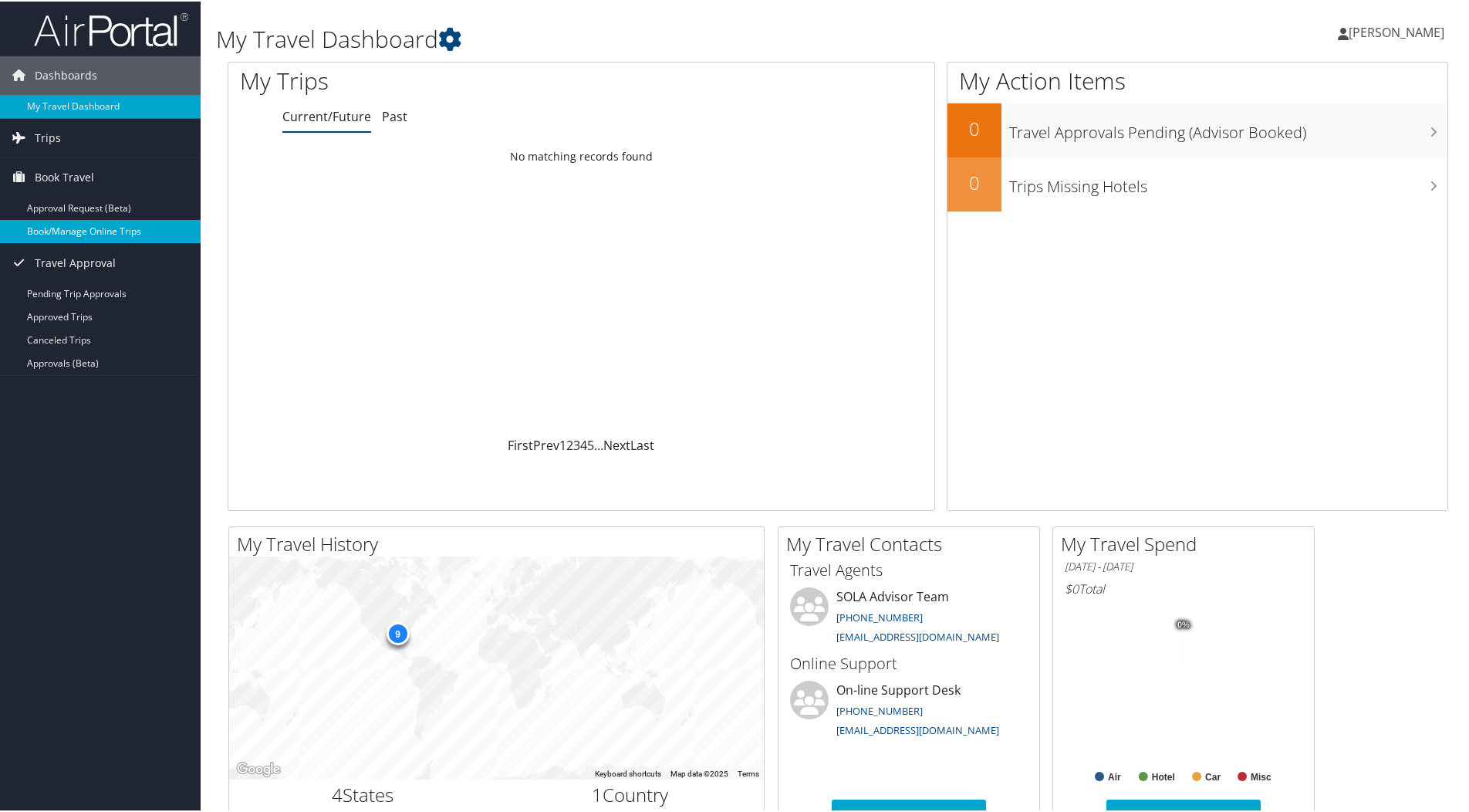  I want to click on a: Current/Future, so click(326, 115).